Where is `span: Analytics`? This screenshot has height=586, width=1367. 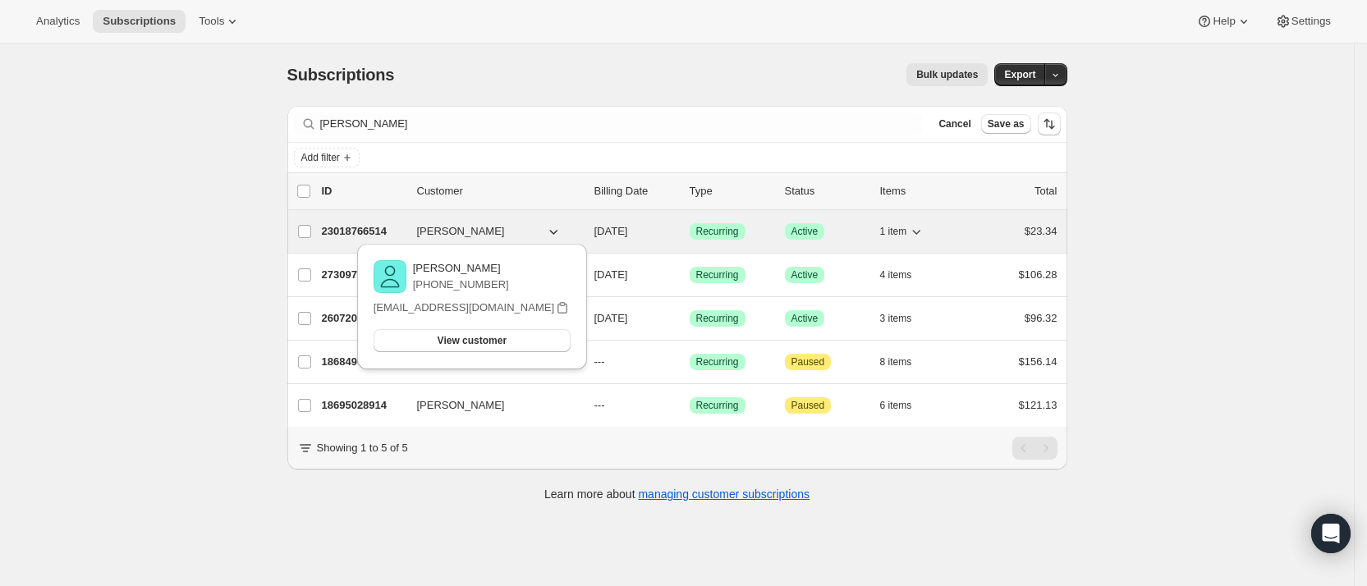
span: Analytics is located at coordinates (57, 21).